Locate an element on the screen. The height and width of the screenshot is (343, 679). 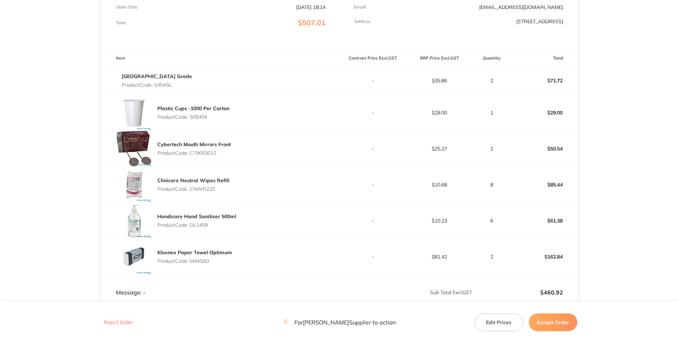
th: Total is located at coordinates (544, 58).